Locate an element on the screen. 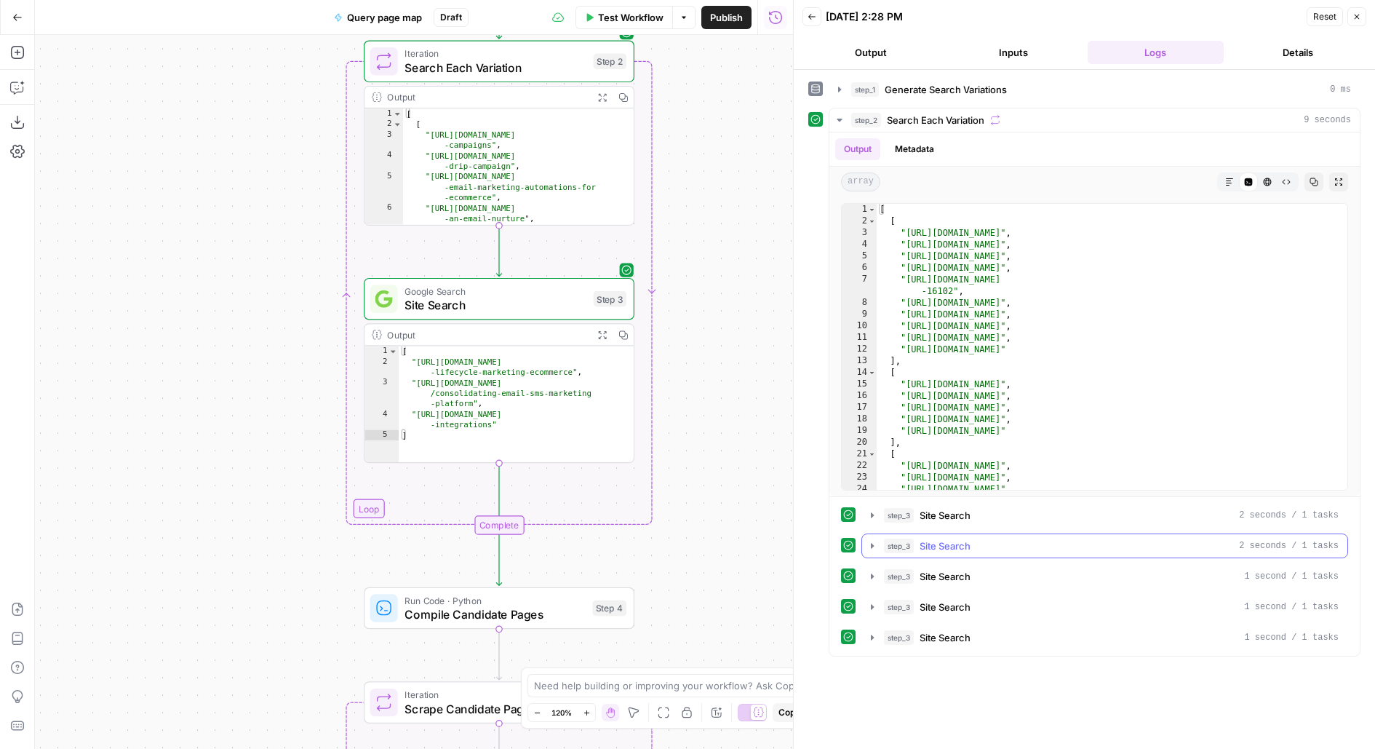  button: Details is located at coordinates (1298, 52).